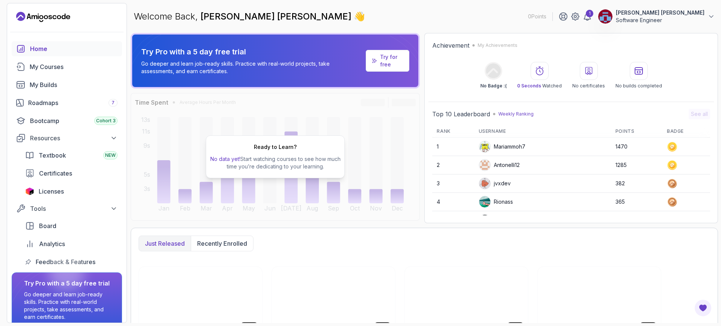 This screenshot has width=721, height=326. Describe the element at coordinates (74, 67) in the screenshot. I see `div: My Courses` at that location.